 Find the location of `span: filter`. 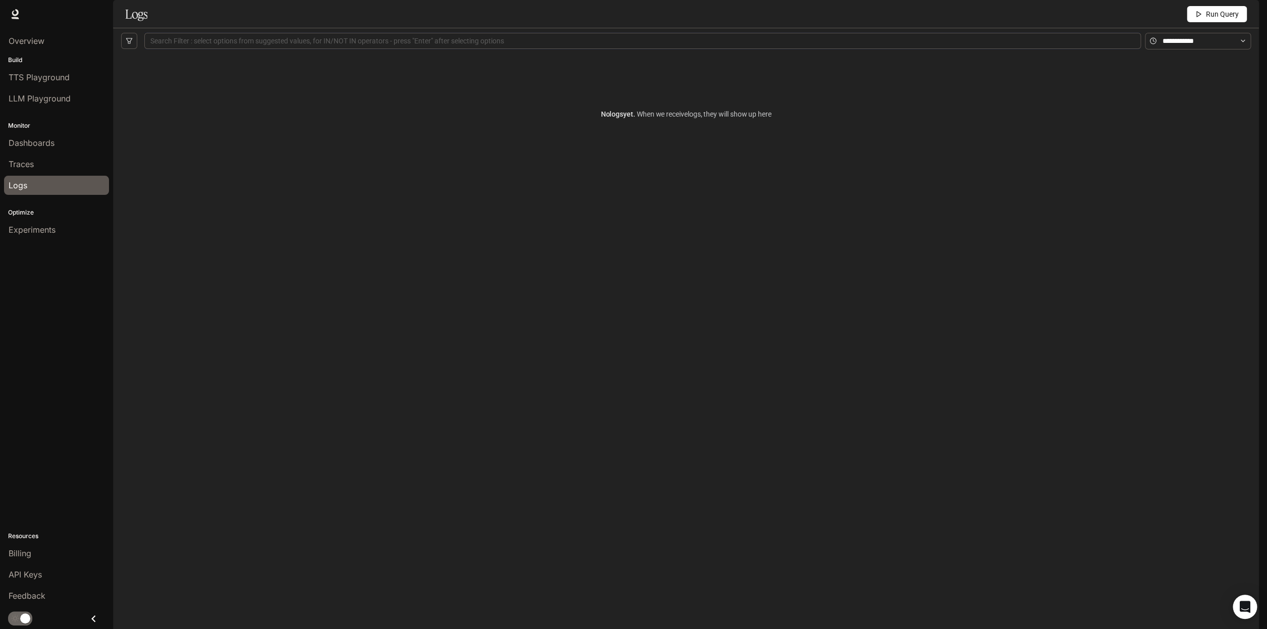

span: filter is located at coordinates (129, 41).